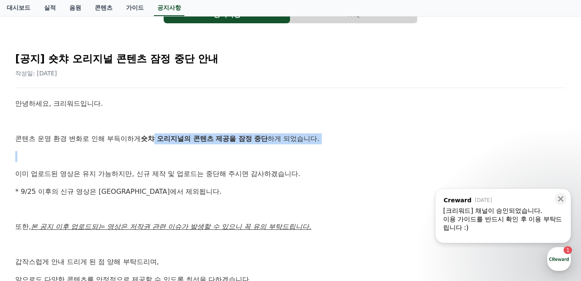 The width and height of the screenshot is (581, 281). Describe the element at coordinates (29, 221) in the screenshot. I see `a: 홈` at that location.